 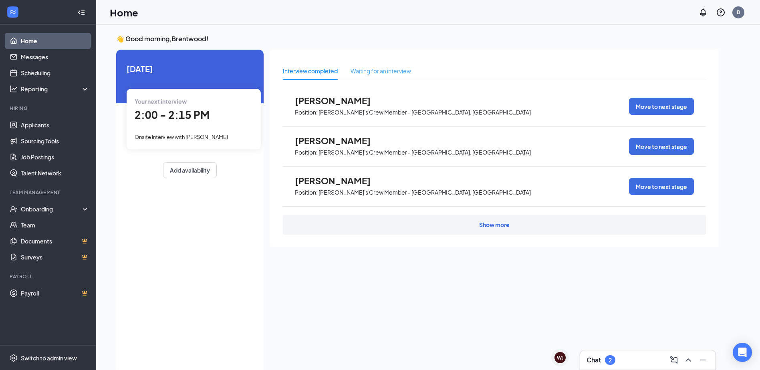 What do you see at coordinates (55, 173) in the screenshot?
I see `a: Talent Network` at bounding box center [55, 173].